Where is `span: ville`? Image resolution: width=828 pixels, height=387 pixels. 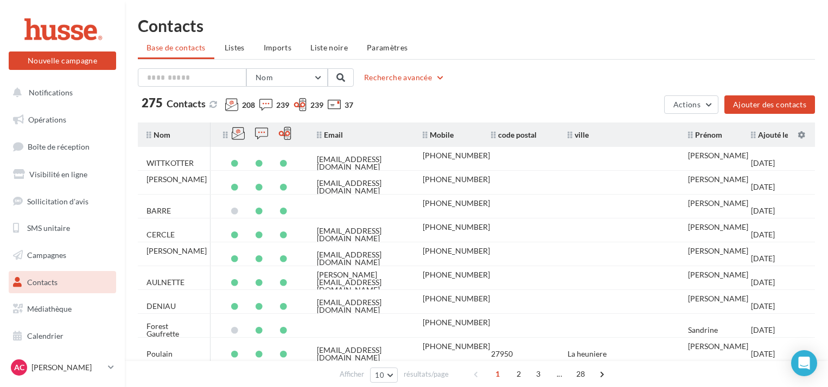 span: ville is located at coordinates (578, 134).